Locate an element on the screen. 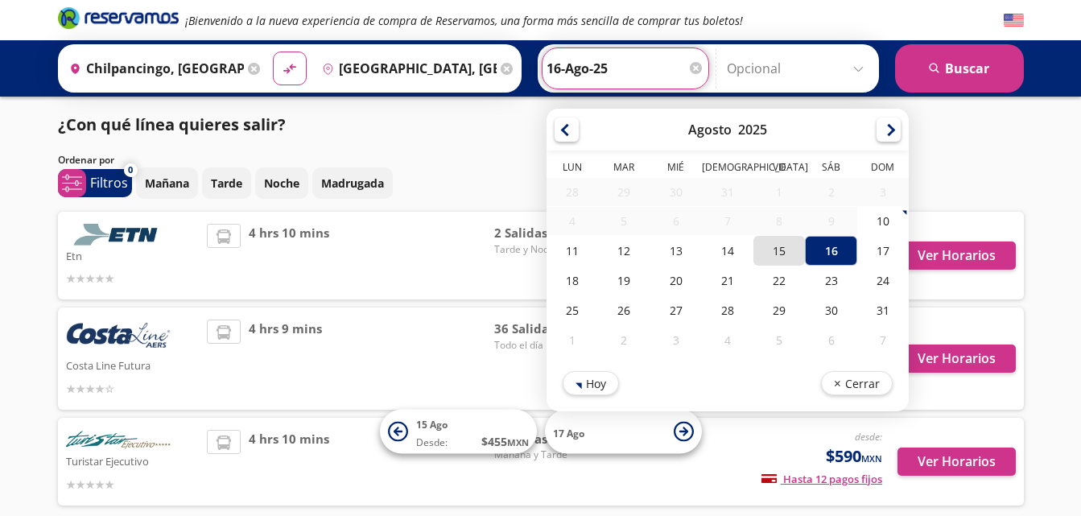 The height and width of the screenshot is (516, 1081). button: 15 AgoDesde:$455MXN is located at coordinates (458, 432).